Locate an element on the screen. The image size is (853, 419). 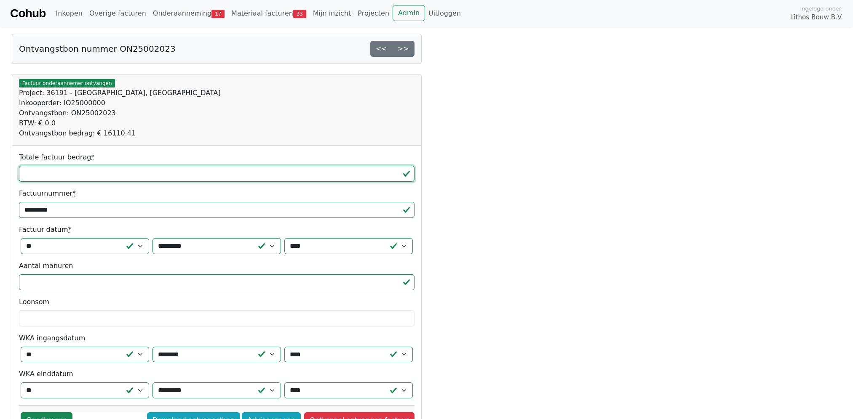
label: WKA einddatum is located at coordinates (46, 374).